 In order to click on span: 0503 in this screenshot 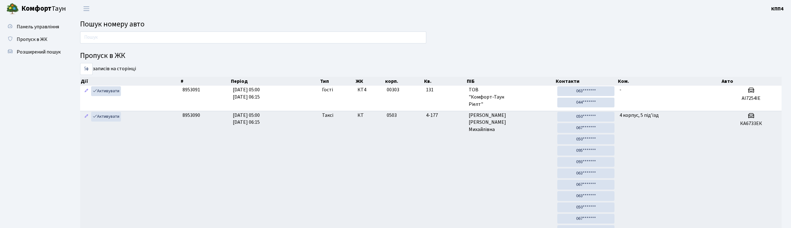, I will do `click(392, 115)`.